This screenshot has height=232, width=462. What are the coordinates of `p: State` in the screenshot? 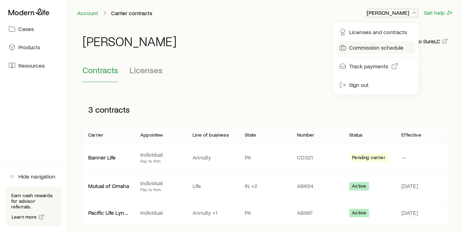 It's located at (250, 135).